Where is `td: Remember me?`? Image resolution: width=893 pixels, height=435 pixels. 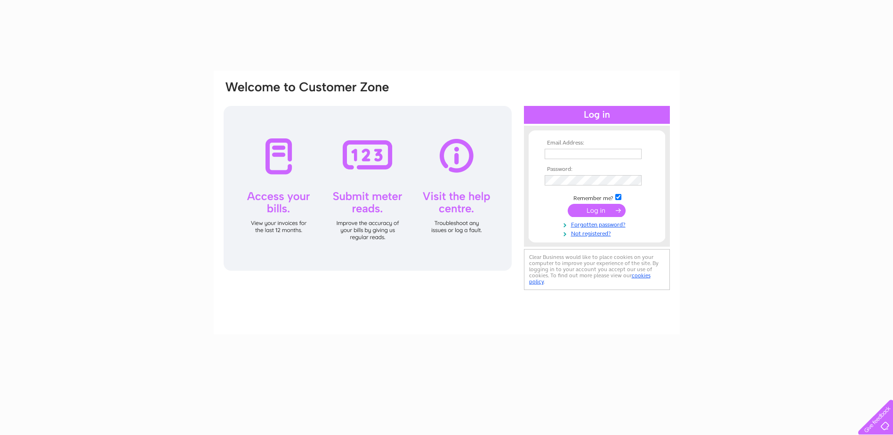 td: Remember me? is located at coordinates (597, 197).